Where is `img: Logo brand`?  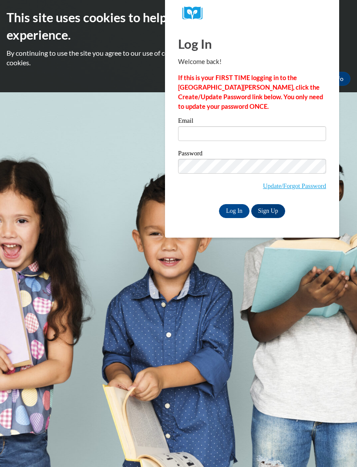 img: Logo brand is located at coordinates (195, 13).